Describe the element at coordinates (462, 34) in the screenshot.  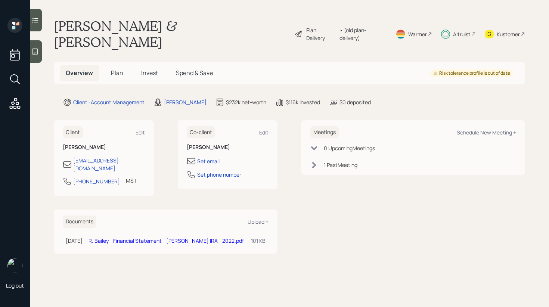
I see `div: Altruist` at that location.